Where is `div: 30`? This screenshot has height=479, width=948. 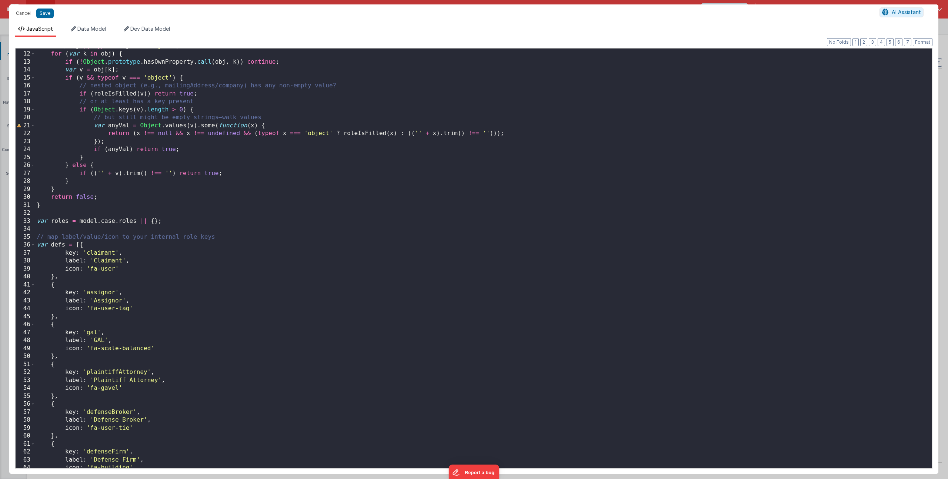 div: 30 is located at coordinates (25, 197).